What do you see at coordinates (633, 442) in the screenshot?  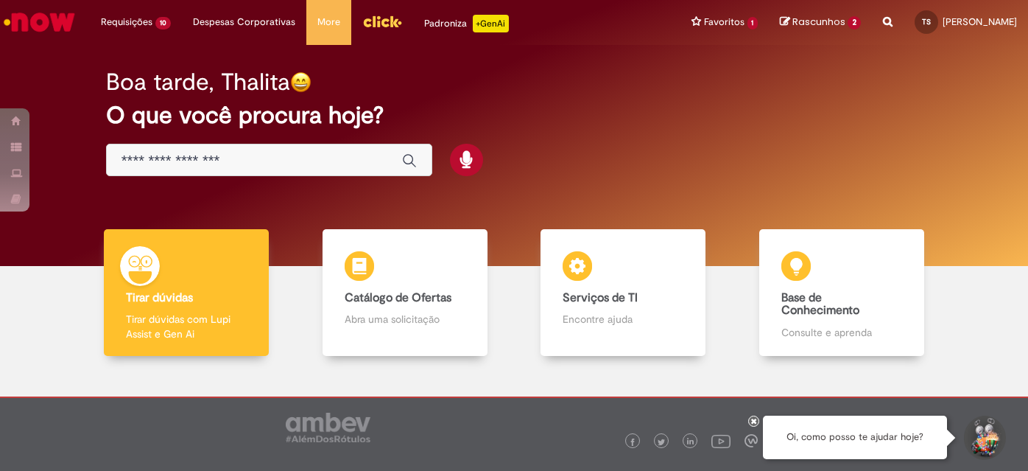 I see `img: logo_footer_facebook.png` at bounding box center [633, 442].